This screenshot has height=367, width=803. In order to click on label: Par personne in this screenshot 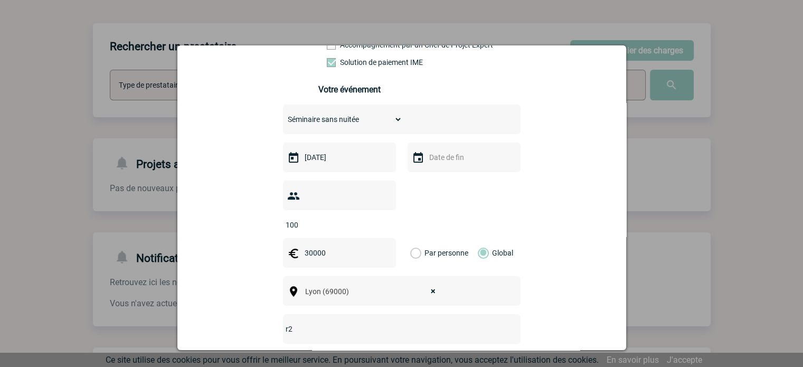, I will do `click(416, 253)`.